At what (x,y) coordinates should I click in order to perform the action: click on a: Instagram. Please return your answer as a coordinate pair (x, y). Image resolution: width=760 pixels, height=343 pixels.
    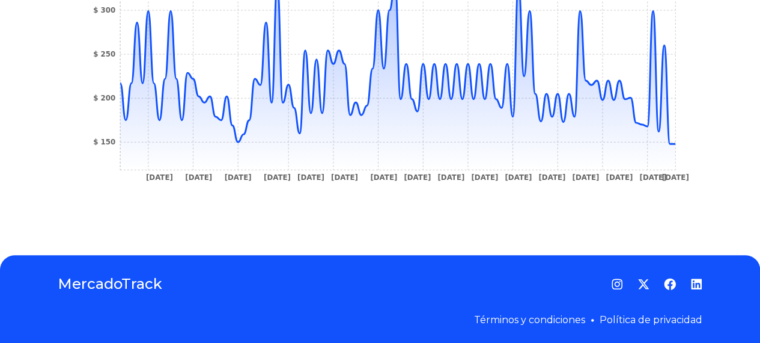
    Looking at the image, I should click on (617, 284).